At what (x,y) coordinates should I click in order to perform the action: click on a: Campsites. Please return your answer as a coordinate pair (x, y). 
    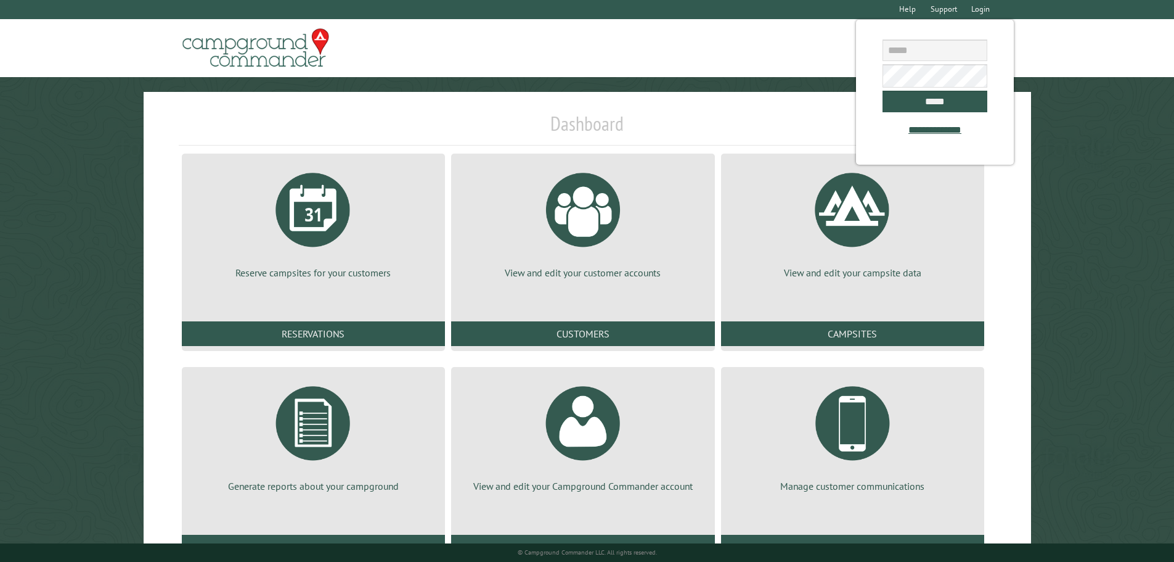
    Looking at the image, I should click on (853, 334).